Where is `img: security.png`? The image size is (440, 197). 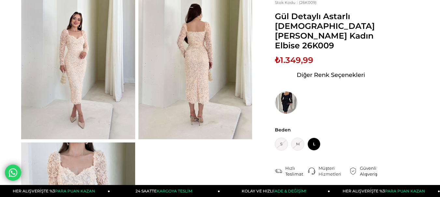 img: security.png is located at coordinates (353, 171).